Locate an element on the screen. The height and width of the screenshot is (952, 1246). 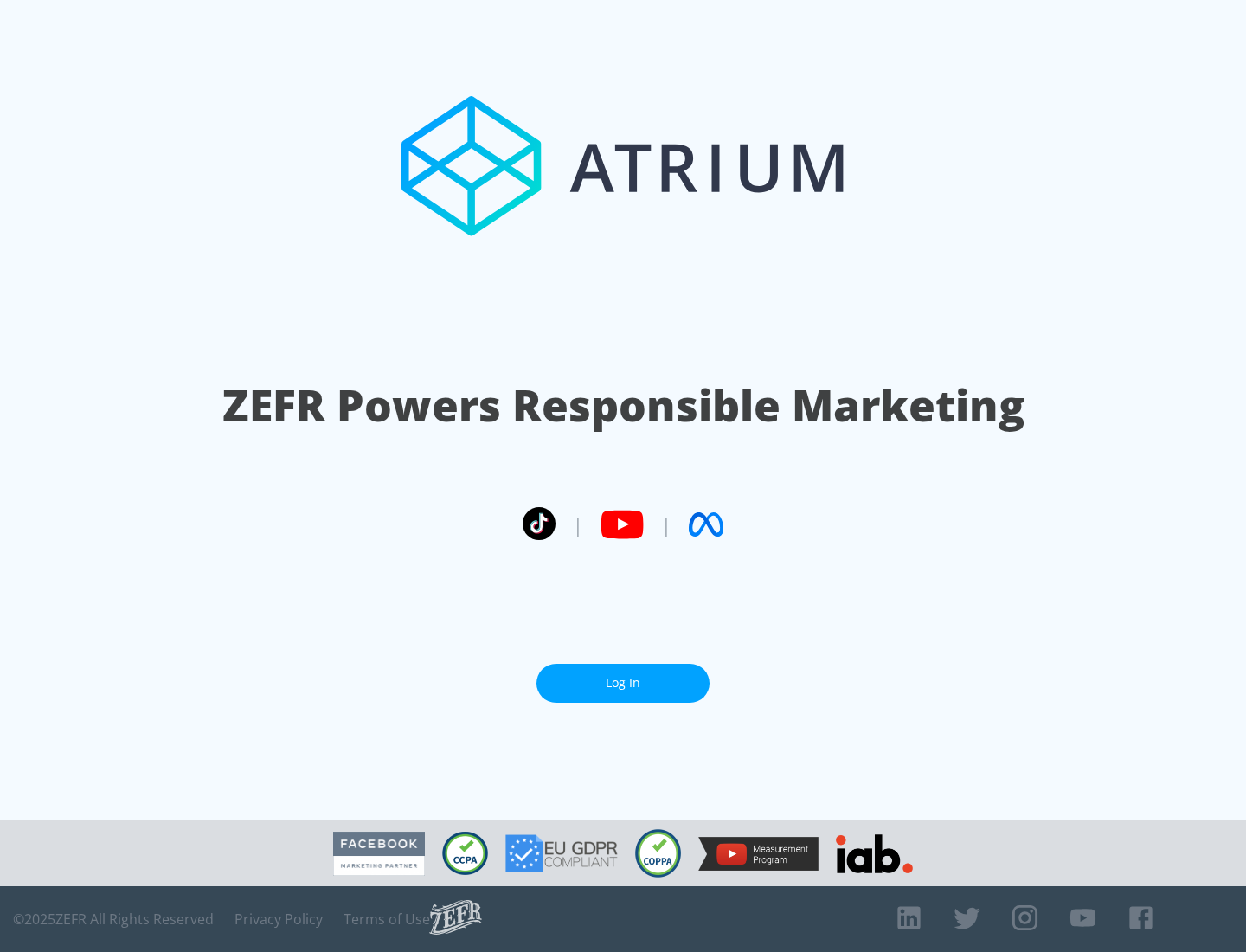
a: Log In is located at coordinates (623, 683).